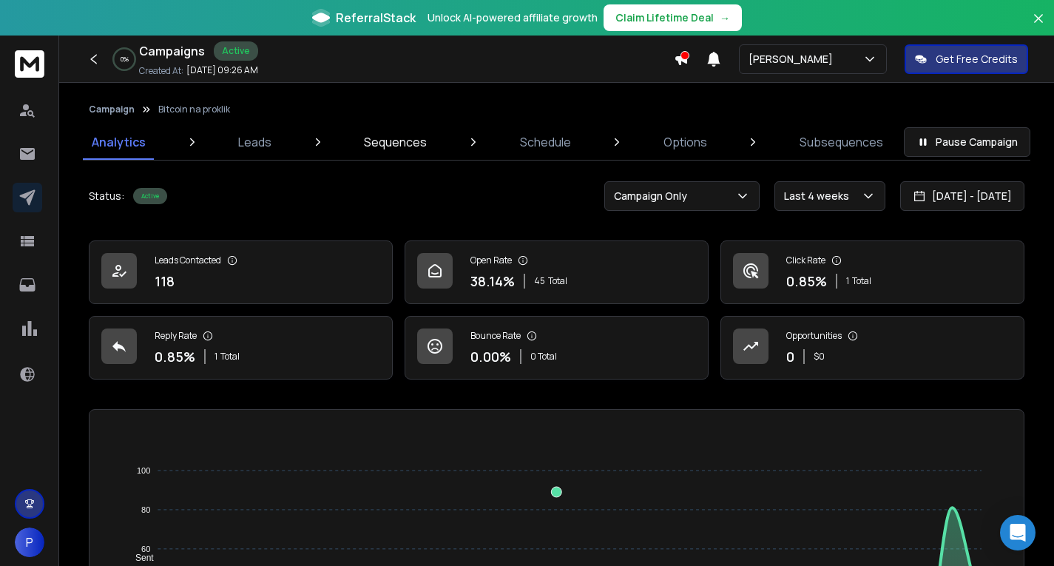  Describe the element at coordinates (544, 357) in the screenshot. I see `p: 0 Total` at that location.